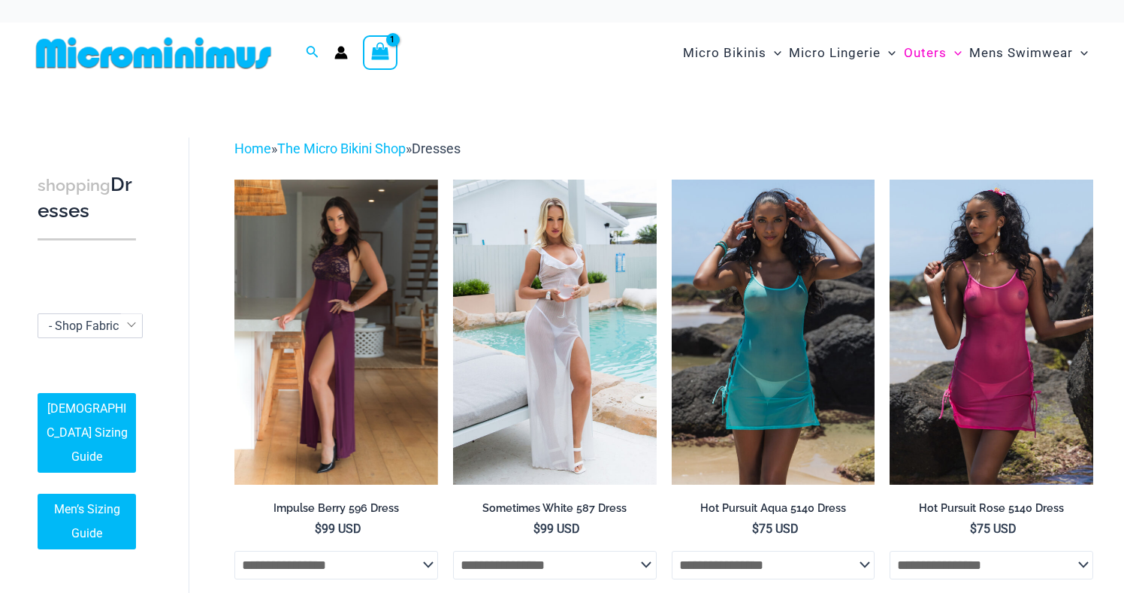  I want to click on a: Home, so click(252, 148).